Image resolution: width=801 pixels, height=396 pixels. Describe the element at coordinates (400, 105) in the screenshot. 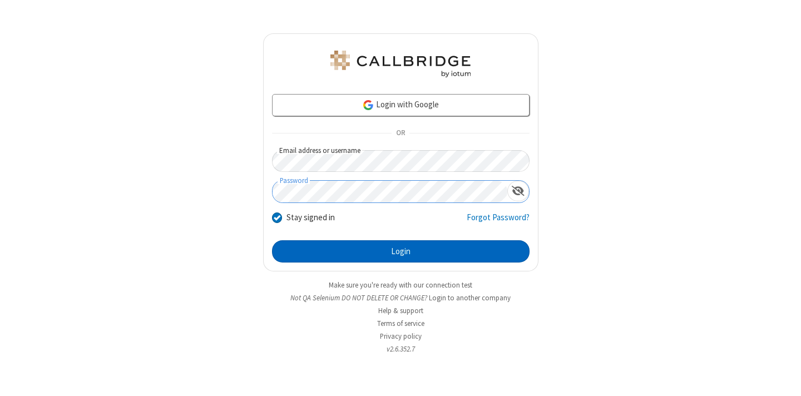

I see `a: Login with Google` at that location.